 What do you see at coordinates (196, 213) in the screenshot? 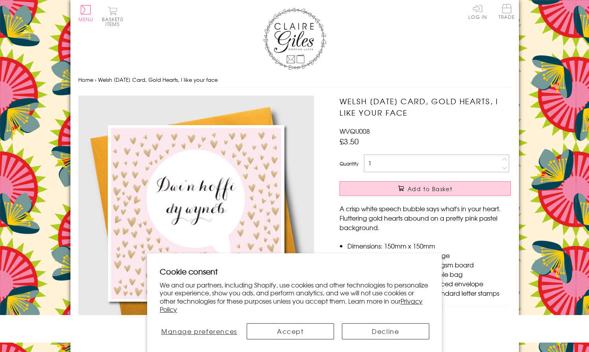
I see `img: Welsh Valentine's Day Card, Gold Hearts, I like your face` at bounding box center [196, 213].